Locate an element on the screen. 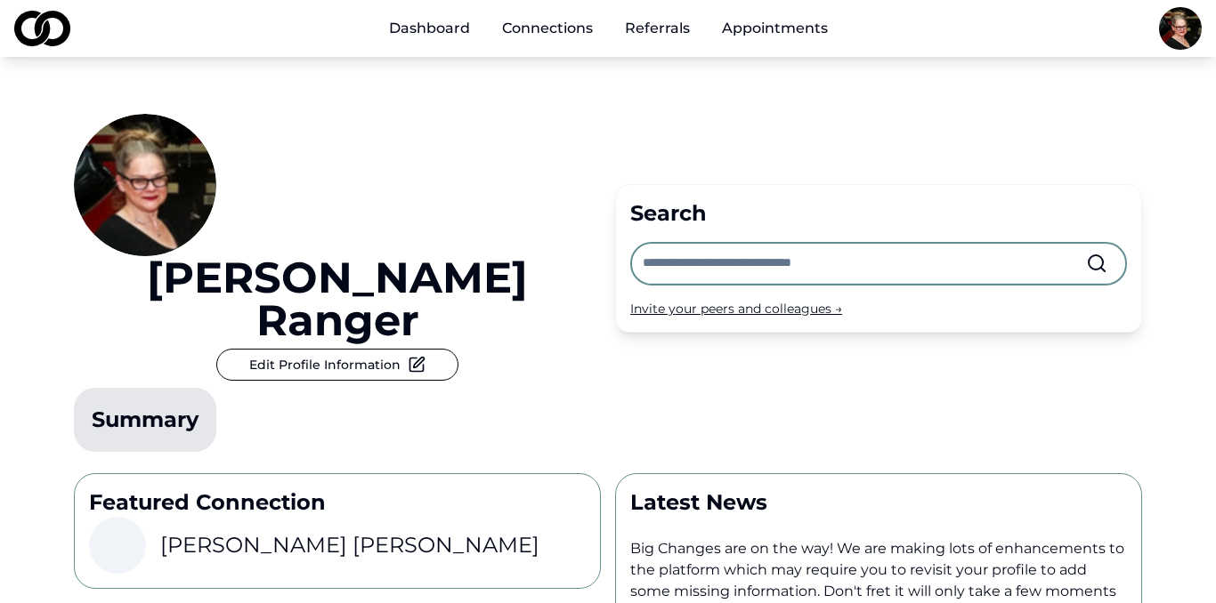  div: Search is located at coordinates (879, 214).